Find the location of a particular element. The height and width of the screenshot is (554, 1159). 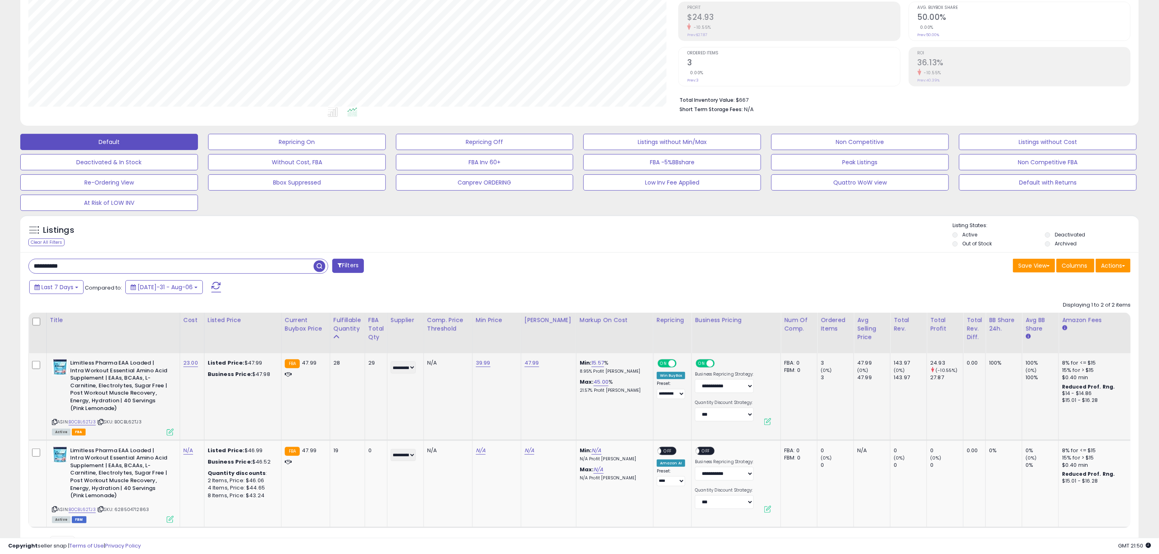

span: | SKU: B0CBL62TJ3 is located at coordinates (119, 422).